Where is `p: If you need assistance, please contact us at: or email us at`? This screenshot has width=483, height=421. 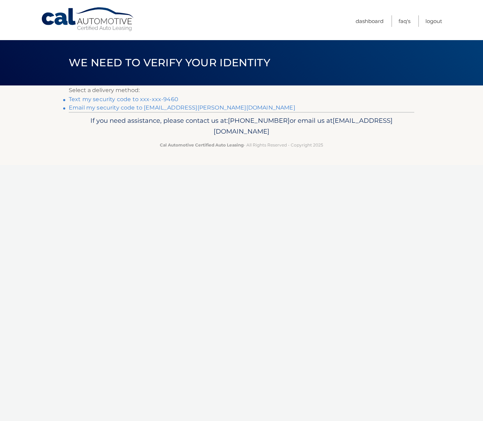
p: If you need assistance, please contact us at: or email us at is located at coordinates (241, 126).